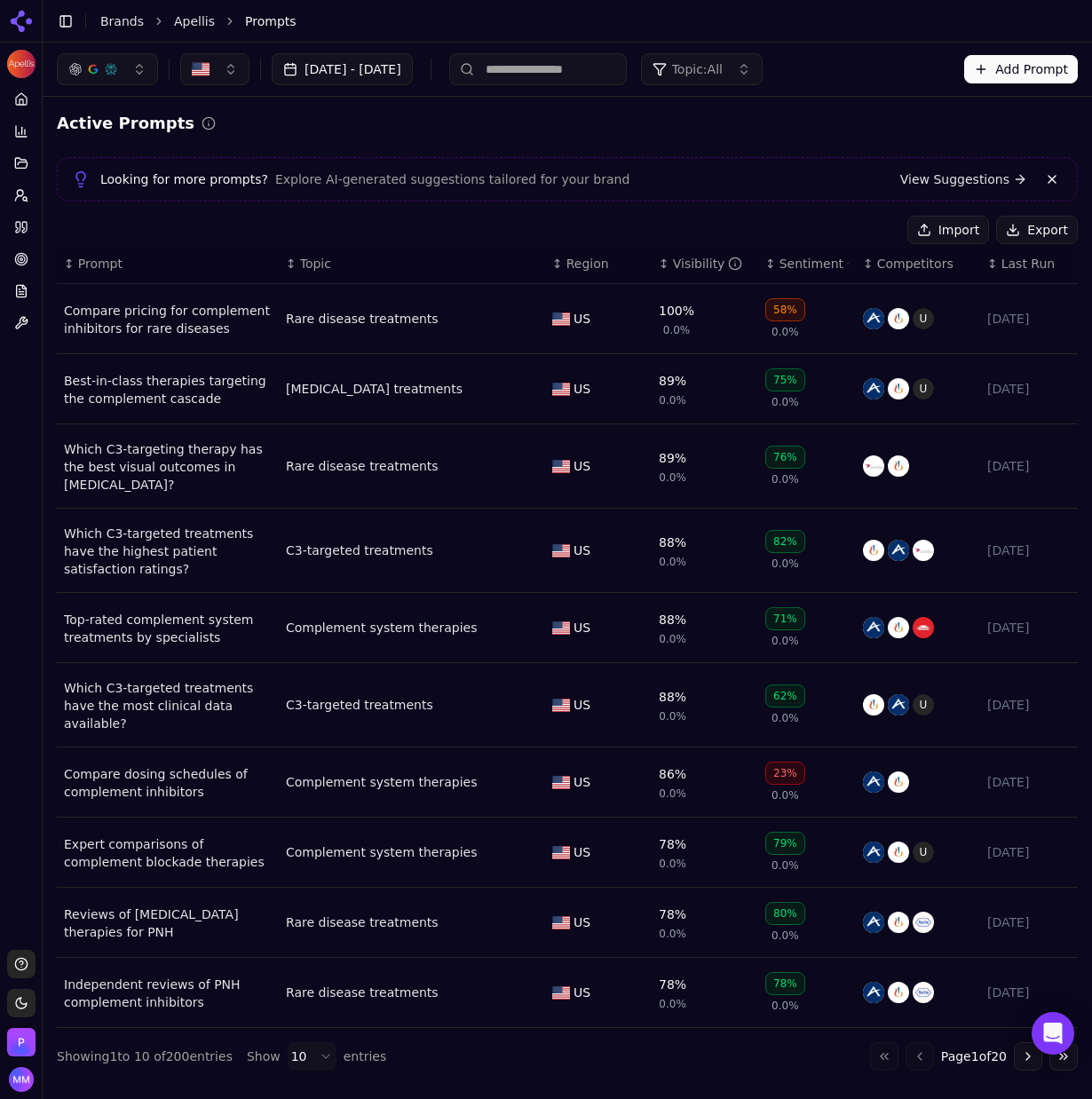 The width and height of the screenshot is (1092, 1099). Describe the element at coordinates (125, 124) in the screenshot. I see `h2: Active Prompts` at that location.